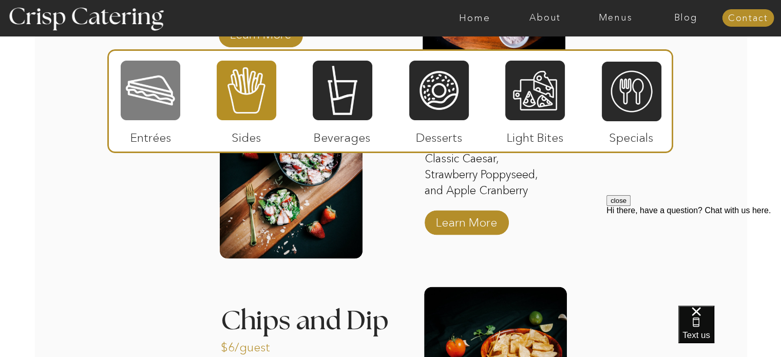  I want to click on p: Beverages, so click(342, 135).